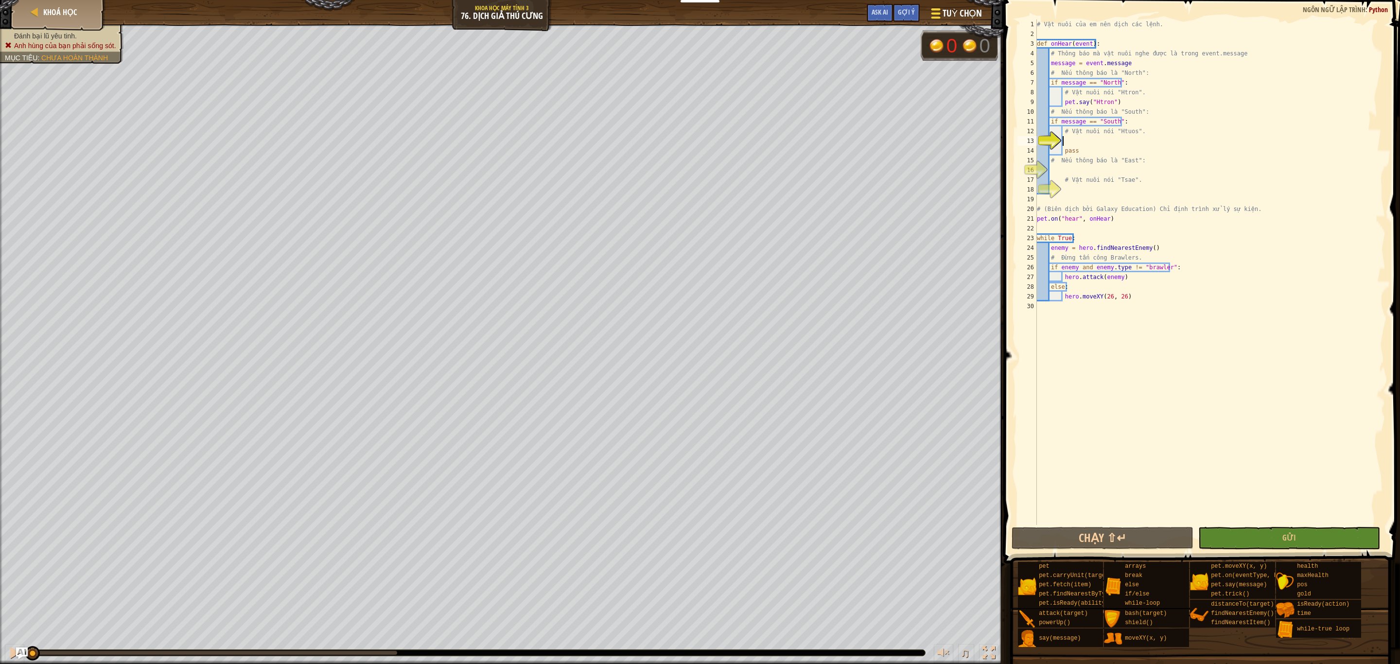 The height and width of the screenshot is (664, 1400). Describe the element at coordinates (955, 15) in the screenshot. I see `button: Tuỳ chọn` at that location.